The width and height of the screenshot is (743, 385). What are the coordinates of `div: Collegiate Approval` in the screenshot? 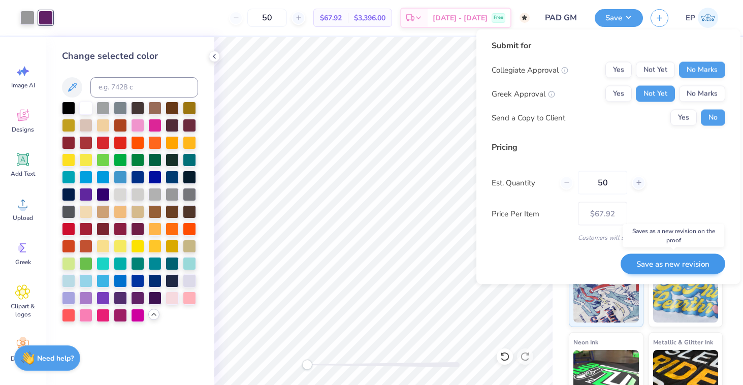 It's located at (529, 70).